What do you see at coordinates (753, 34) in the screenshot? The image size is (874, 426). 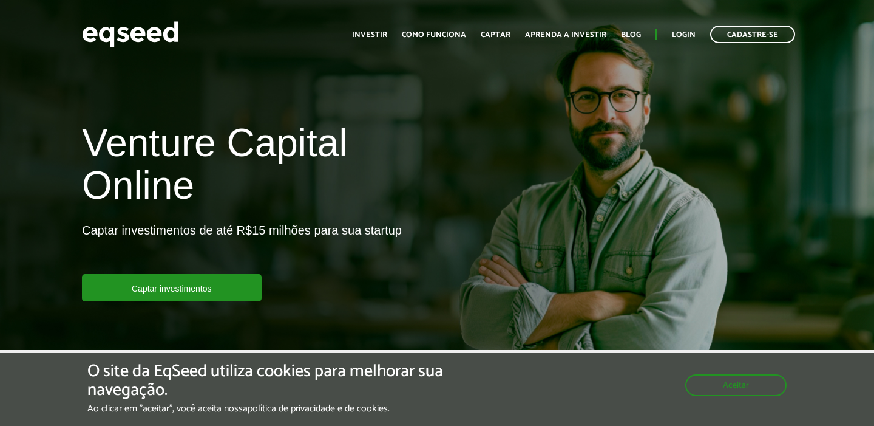 I see `a: Cadastre-se` at bounding box center [753, 34].